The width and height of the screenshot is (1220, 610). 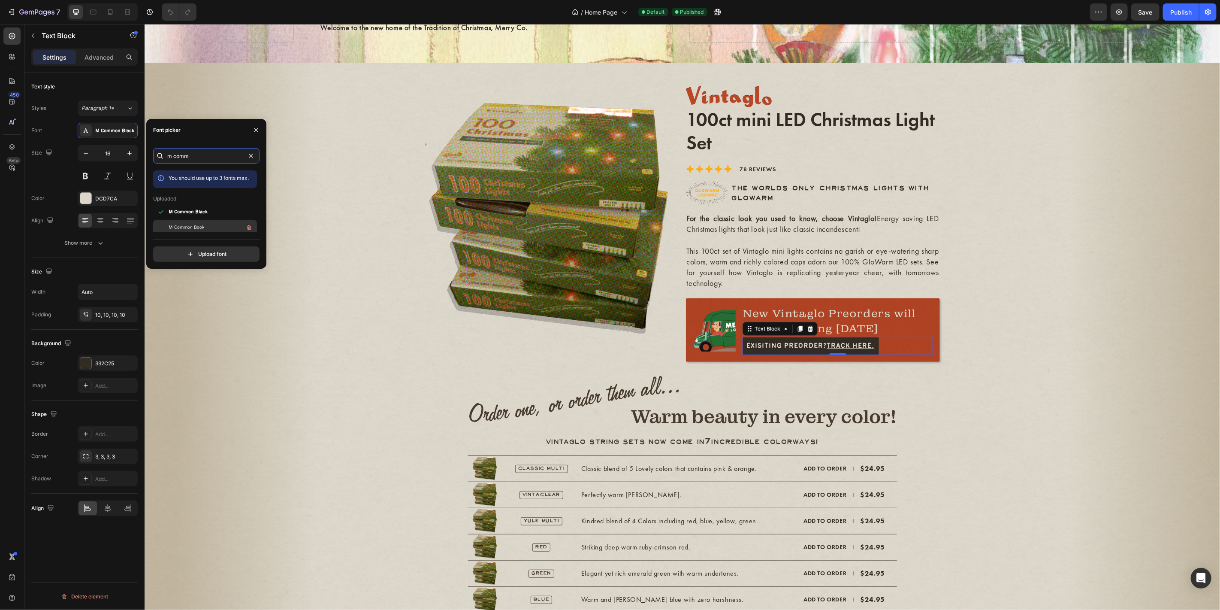 What do you see at coordinates (540, 549) in the screenshot?
I see `p: Elegant yet rich emerald green with warm undertones.` at bounding box center [540, 549].